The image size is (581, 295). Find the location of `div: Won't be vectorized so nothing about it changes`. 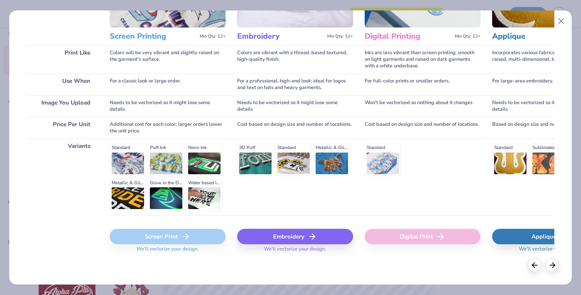

div: Won't be vectorized so nothing about it changes is located at coordinates (423, 106).